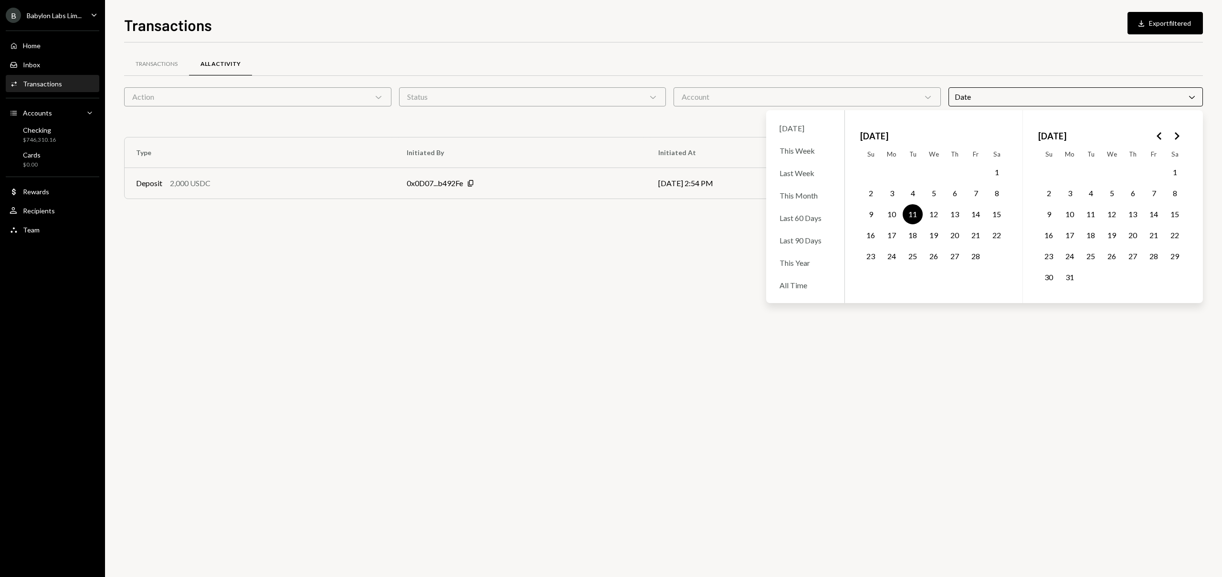 This screenshot has width=1222, height=577. I want to click on button: Monday, February 3rd, 2025, so click(892, 193).